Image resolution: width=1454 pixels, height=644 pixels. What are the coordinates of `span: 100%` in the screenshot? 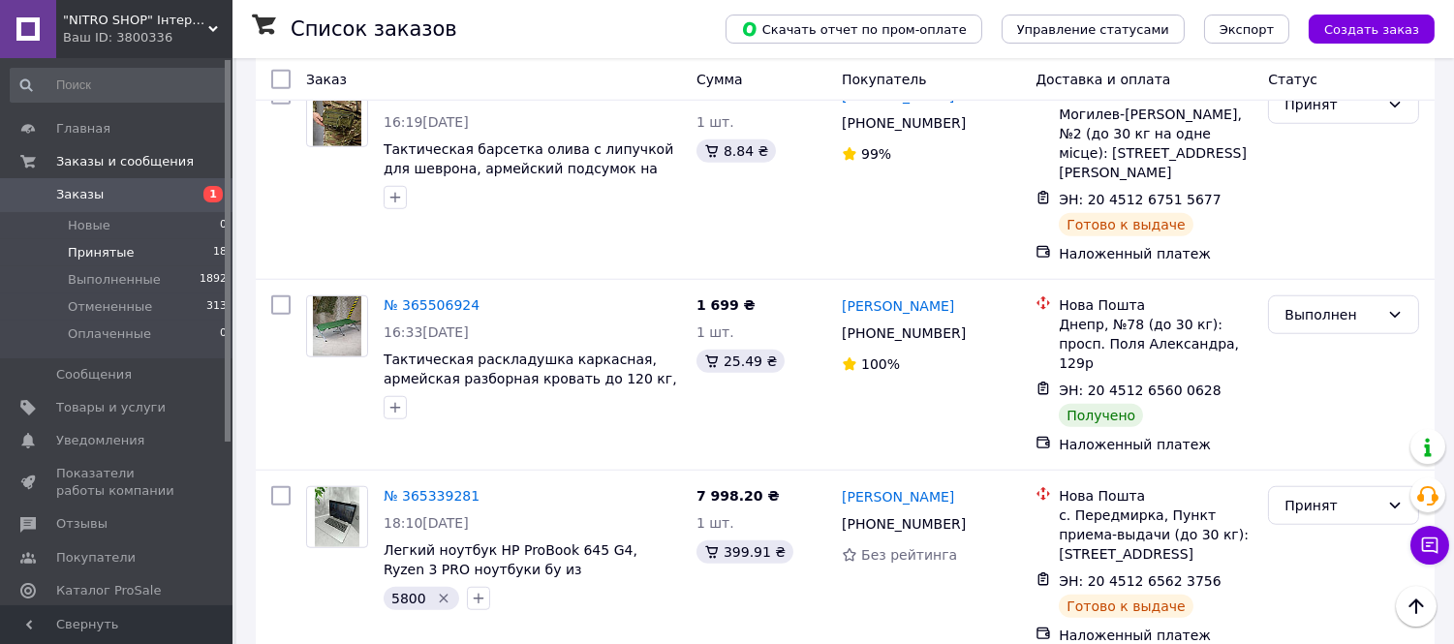 It's located at (881, 364).